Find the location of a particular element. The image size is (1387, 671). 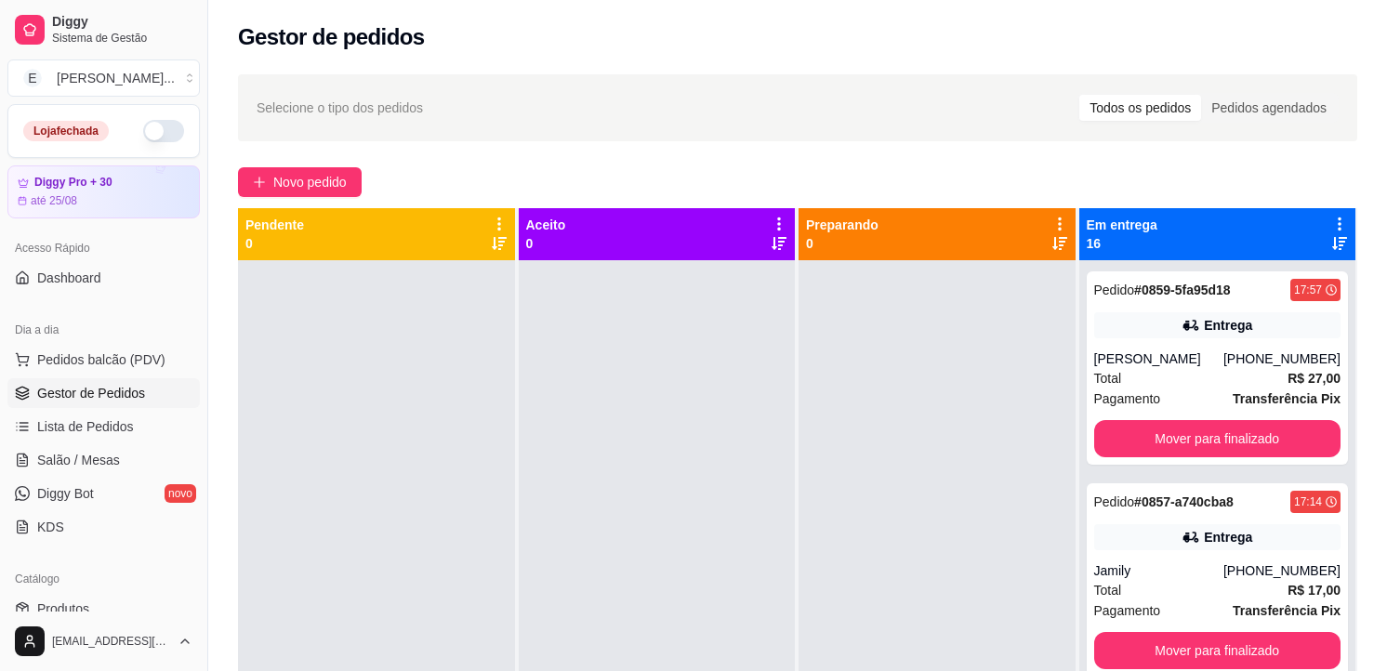

a: DiggySistema de Gestão is located at coordinates (103, 30).